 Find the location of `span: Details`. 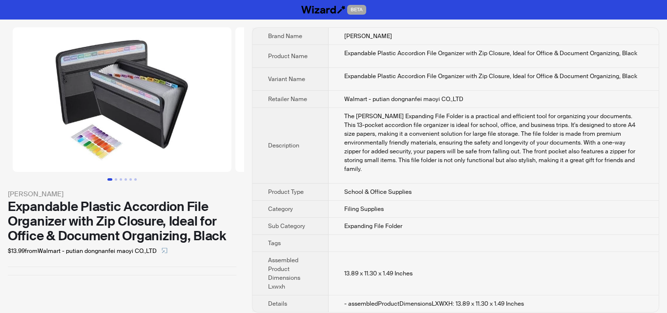

span: Details is located at coordinates (277, 303).